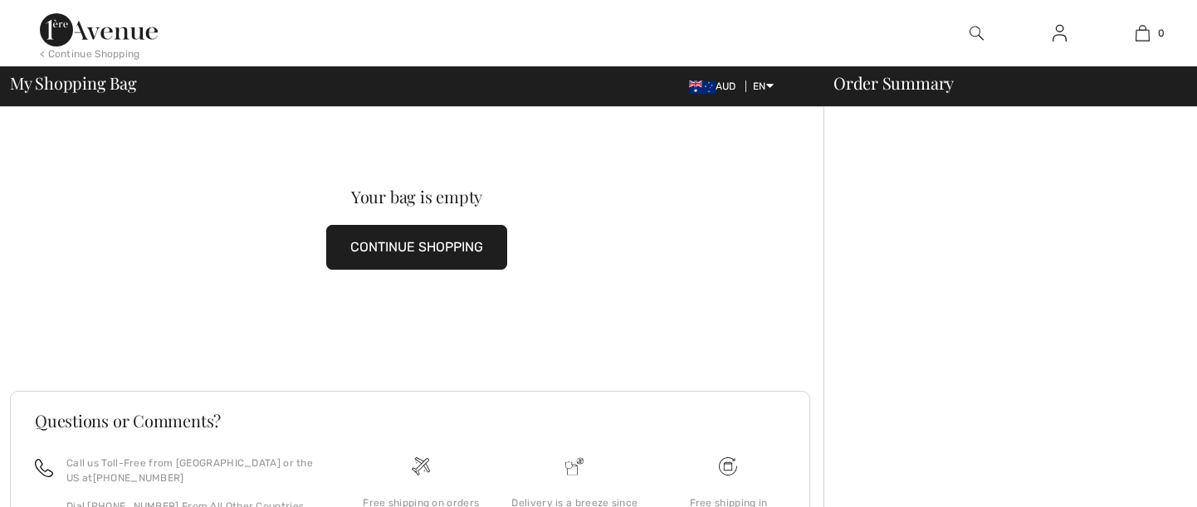 The width and height of the screenshot is (1197, 507). What do you see at coordinates (977, 33) in the screenshot?
I see `img: search the website` at bounding box center [977, 33].